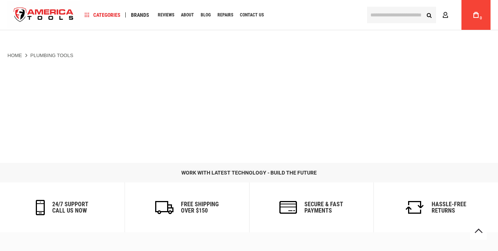  What do you see at coordinates (206, 15) in the screenshot?
I see `a: Blog` at bounding box center [206, 15].